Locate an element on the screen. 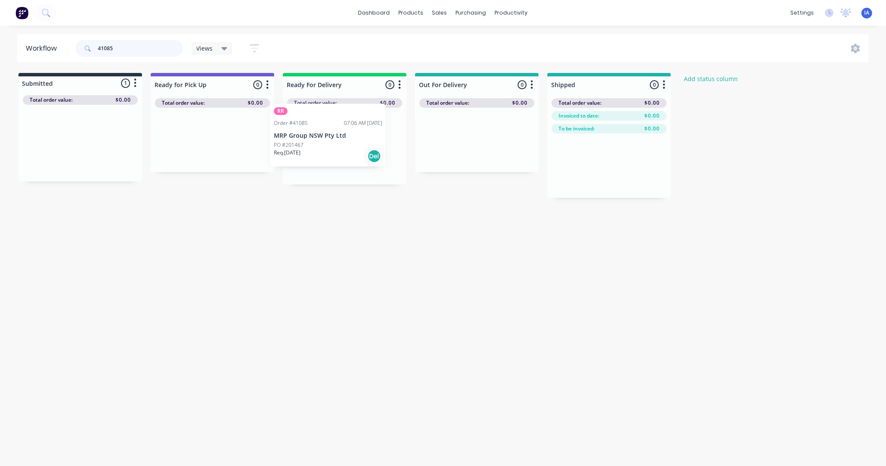  span: Views is located at coordinates (205, 48).